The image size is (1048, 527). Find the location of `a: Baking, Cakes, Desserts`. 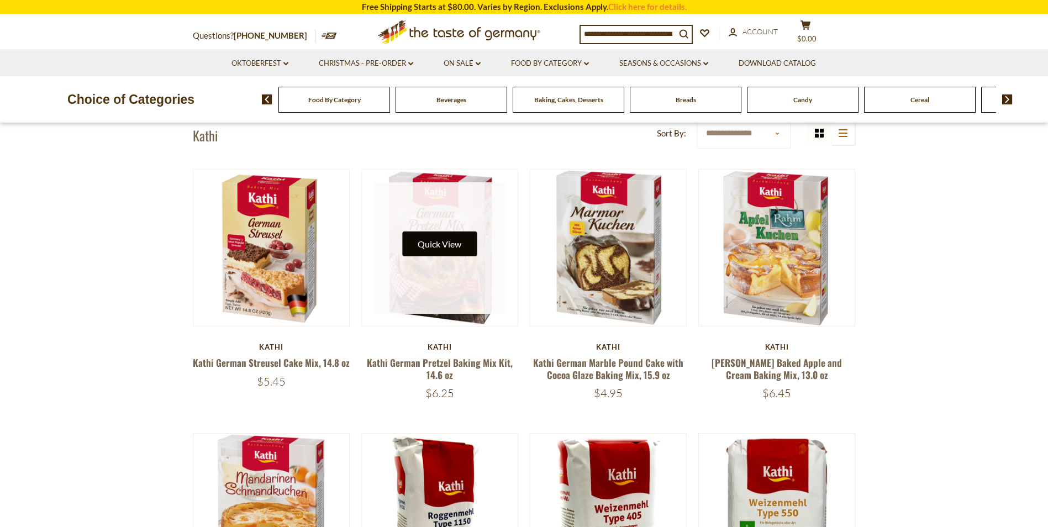

a: Baking, Cakes, Desserts is located at coordinates (569, 99).